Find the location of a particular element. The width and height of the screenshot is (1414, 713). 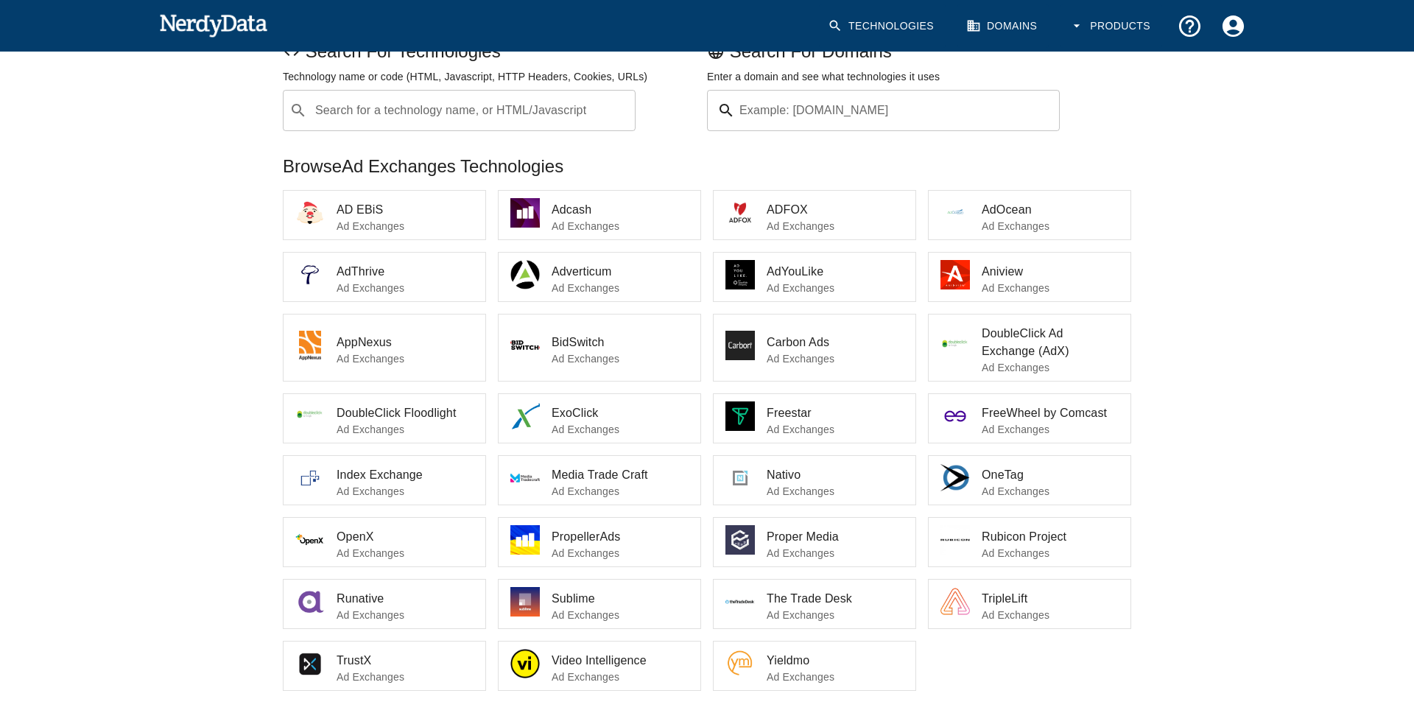

a: AdverticumAd Exchanges is located at coordinates (600, 277).